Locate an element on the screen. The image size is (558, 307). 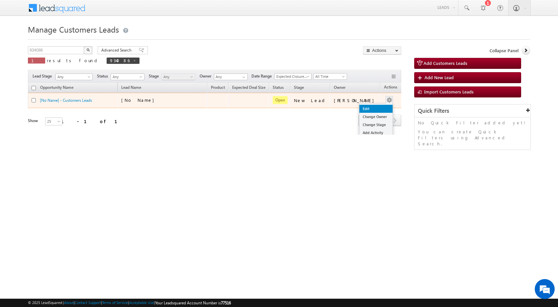
a: Expected Deal Size is located at coordinates (249, 88).